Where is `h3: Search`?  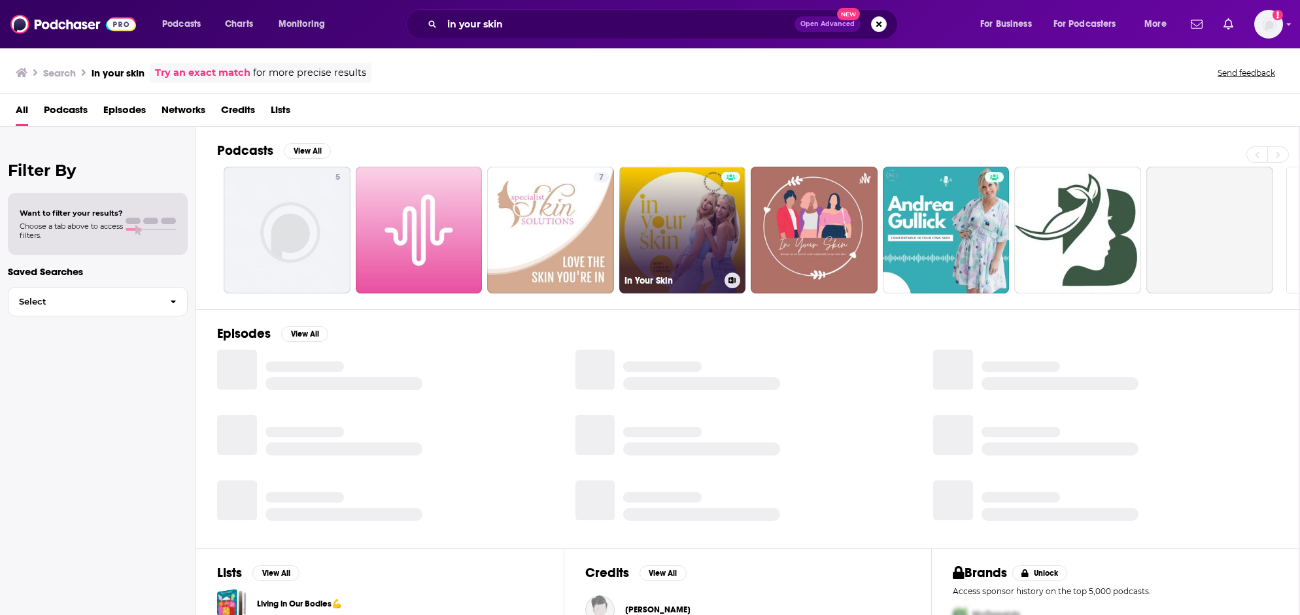 h3: Search is located at coordinates (60, 73).